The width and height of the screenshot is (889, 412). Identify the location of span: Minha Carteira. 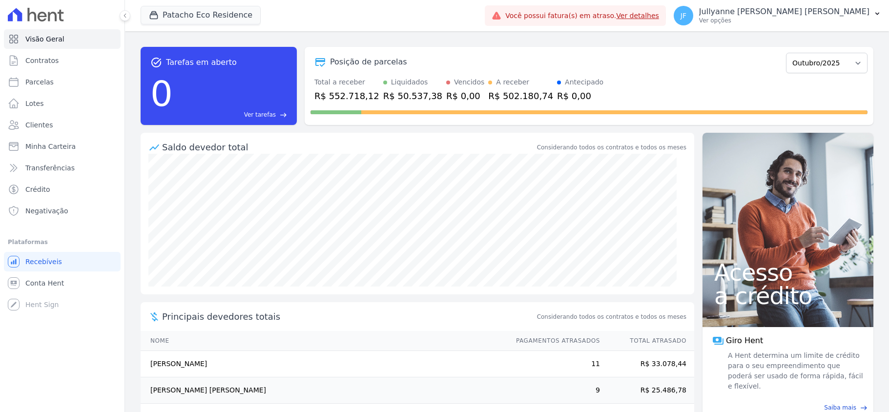
(50, 147).